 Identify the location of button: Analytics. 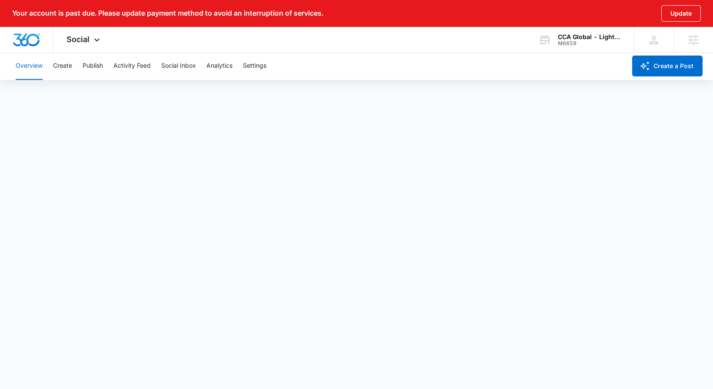
(219, 66).